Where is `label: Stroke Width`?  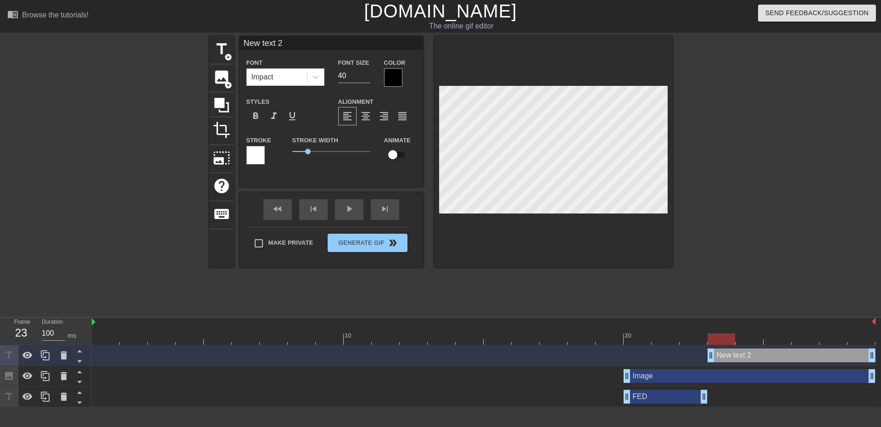
label: Stroke Width is located at coordinates (315, 140).